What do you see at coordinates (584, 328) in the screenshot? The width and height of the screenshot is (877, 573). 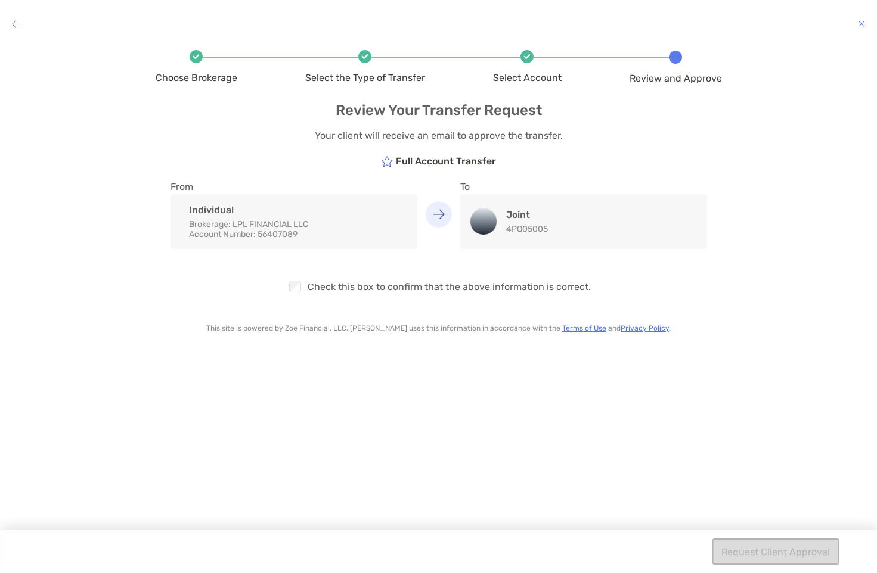 I see `a: Terms of Use` at bounding box center [584, 328].